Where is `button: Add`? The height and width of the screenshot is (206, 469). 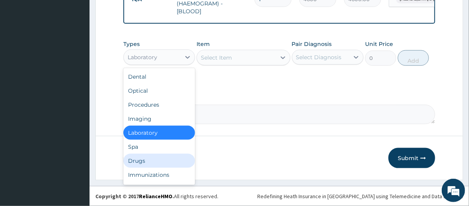 button: Add is located at coordinates (414, 58).